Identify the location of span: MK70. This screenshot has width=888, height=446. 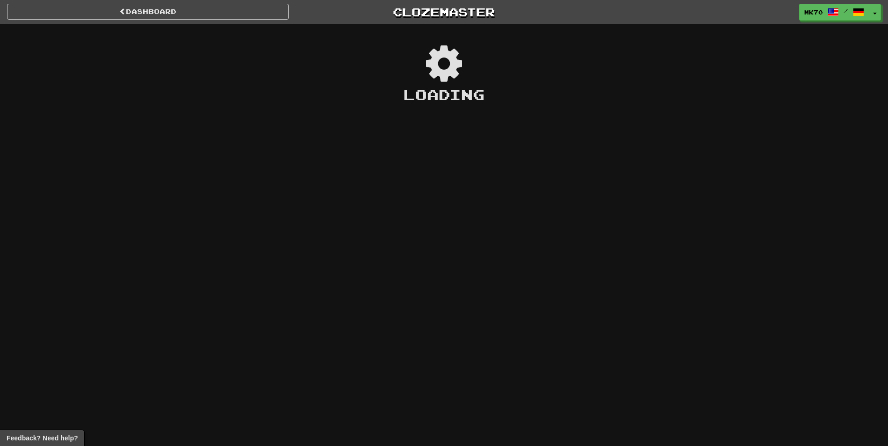
(813, 12).